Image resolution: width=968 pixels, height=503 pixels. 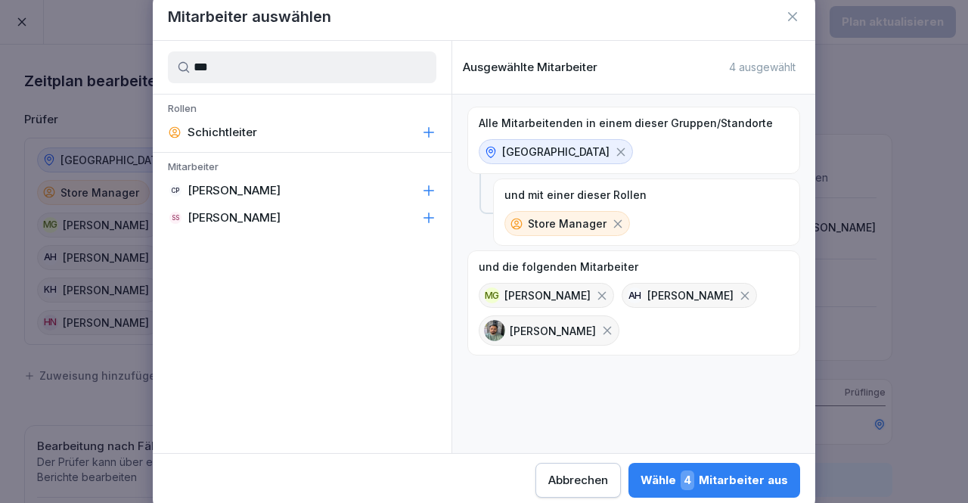 What do you see at coordinates (492, 295) in the screenshot?
I see `div: MG` at bounding box center [492, 295].